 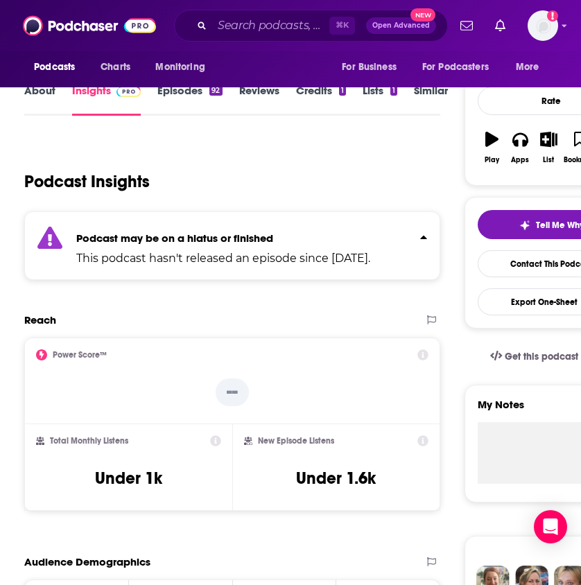 I want to click on a: Charts, so click(x=115, y=67).